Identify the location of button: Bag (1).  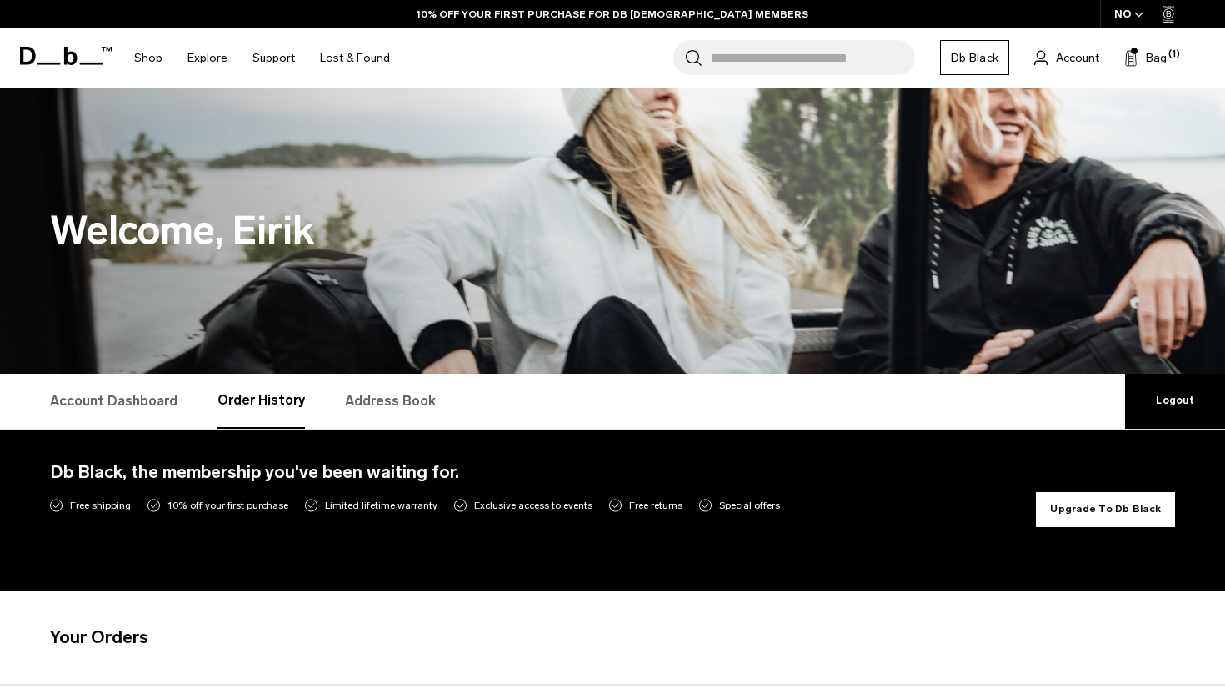
(1145, 58).